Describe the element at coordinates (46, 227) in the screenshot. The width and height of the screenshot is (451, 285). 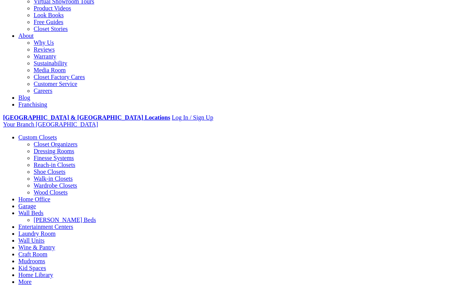
I see `a: Entertainment Centers` at that location.